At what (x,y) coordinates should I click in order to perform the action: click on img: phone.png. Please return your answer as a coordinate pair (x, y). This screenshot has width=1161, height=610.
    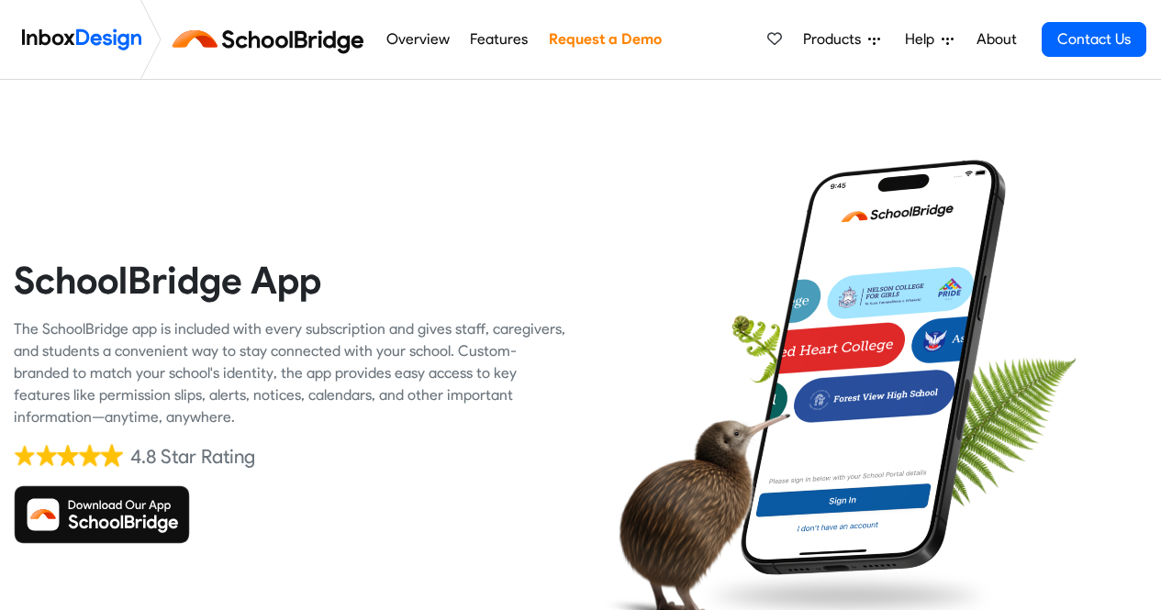
    Looking at the image, I should click on (873, 367).